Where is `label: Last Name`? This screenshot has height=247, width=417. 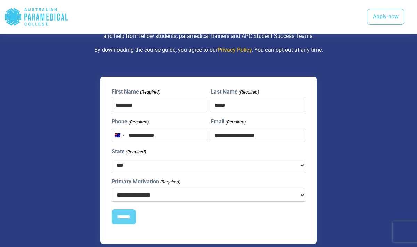
label: Last Name is located at coordinates (235, 92).